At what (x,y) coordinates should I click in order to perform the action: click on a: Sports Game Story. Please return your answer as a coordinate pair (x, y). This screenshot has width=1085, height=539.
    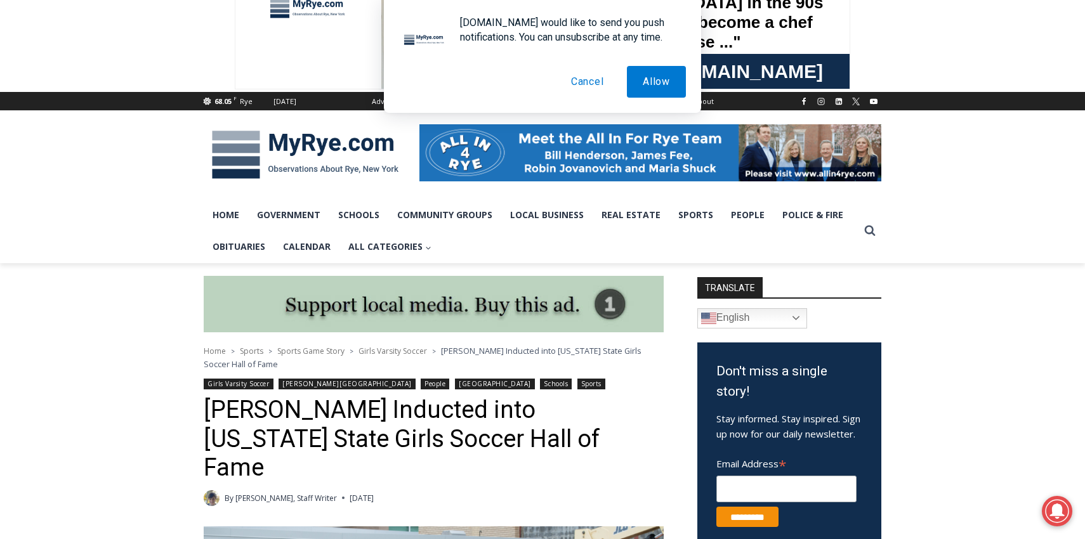
    Looking at the image, I should click on (311, 351).